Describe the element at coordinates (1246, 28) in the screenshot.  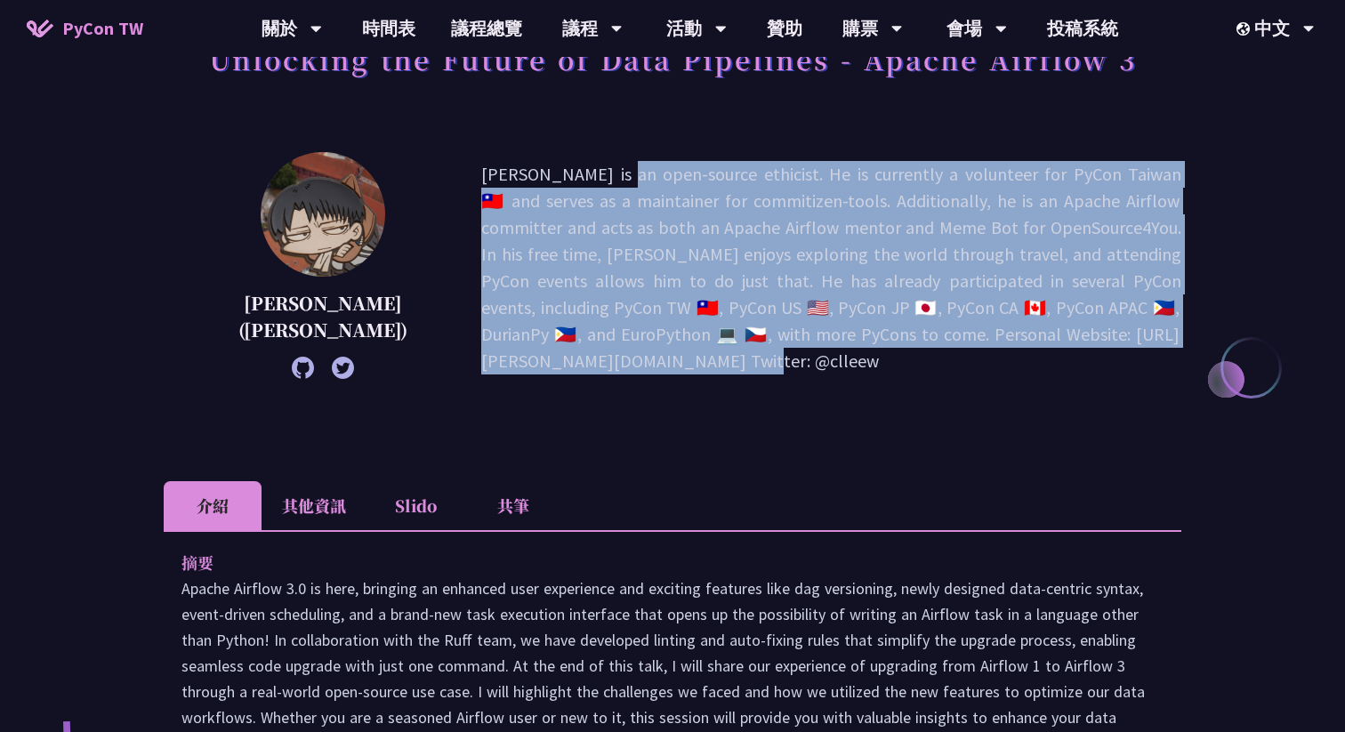
I see `img: Locale Icon` at that location.